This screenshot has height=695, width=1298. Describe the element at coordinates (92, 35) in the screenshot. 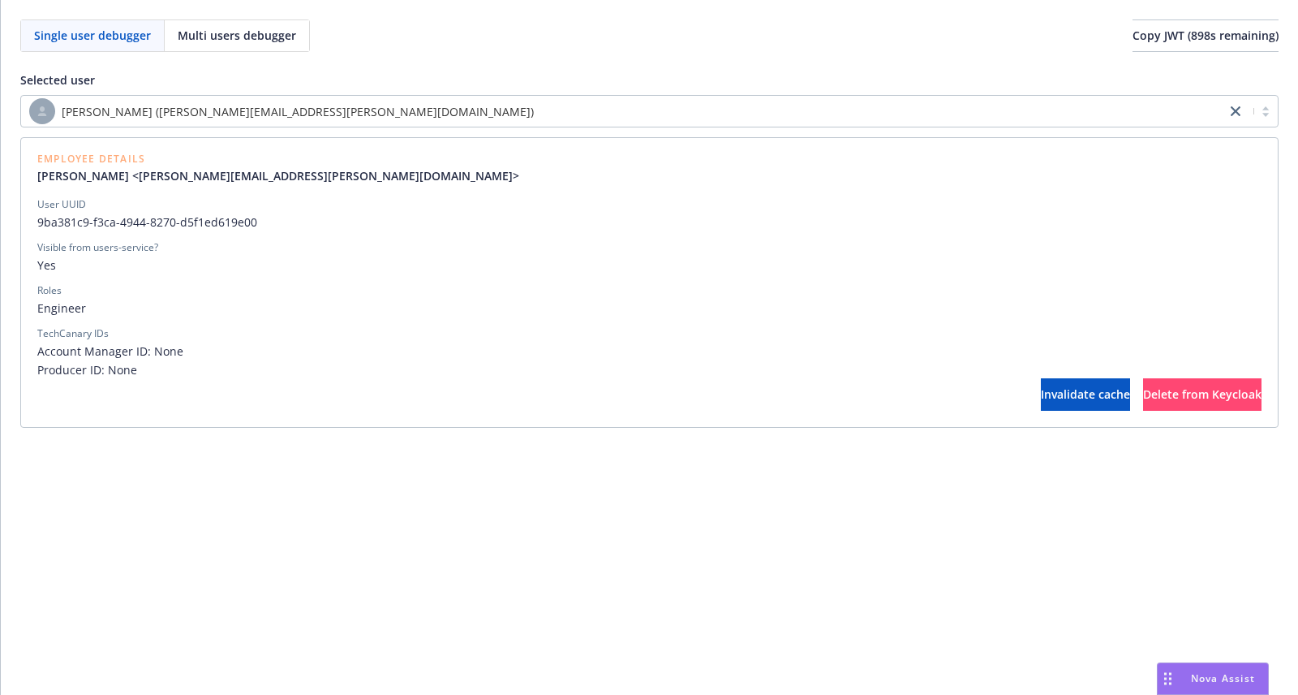

I see `span: Single user debugger` at that location.